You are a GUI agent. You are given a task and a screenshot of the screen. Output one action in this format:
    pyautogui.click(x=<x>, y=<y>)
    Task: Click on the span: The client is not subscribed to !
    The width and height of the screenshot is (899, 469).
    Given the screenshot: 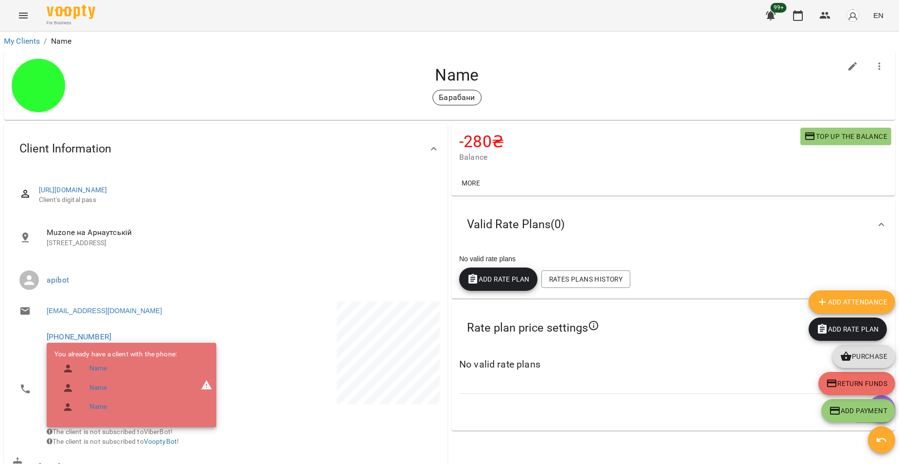 What is the action you would take?
    pyautogui.click(x=113, y=442)
    